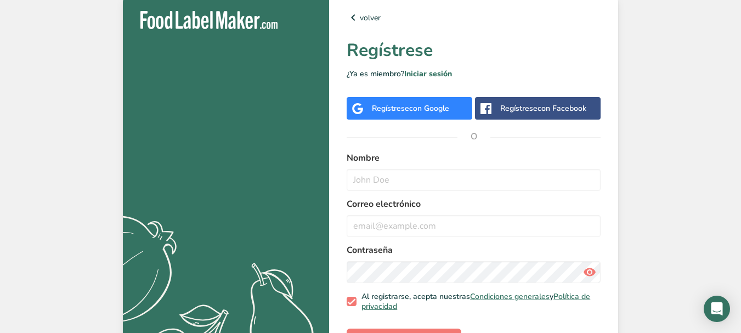  I want to click on label: Contraseña, so click(473, 250).